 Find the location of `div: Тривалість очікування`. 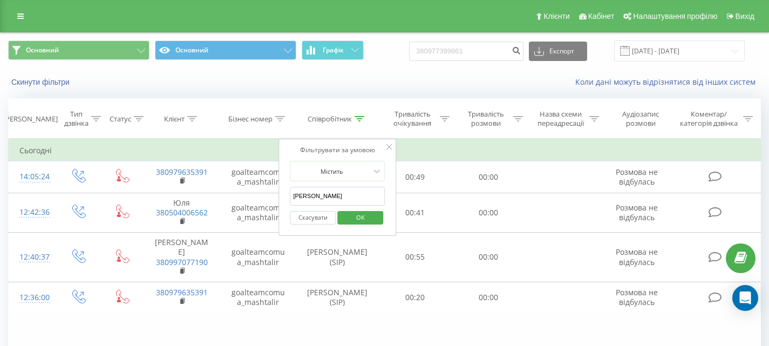

div: Тривалість очікування is located at coordinates (412, 119).